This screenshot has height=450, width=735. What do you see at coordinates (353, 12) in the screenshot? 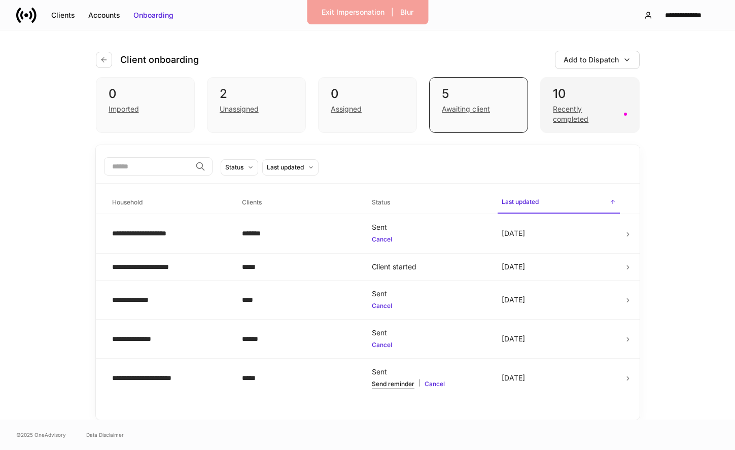
I see `div: Exit Impersonation` at bounding box center [353, 12].